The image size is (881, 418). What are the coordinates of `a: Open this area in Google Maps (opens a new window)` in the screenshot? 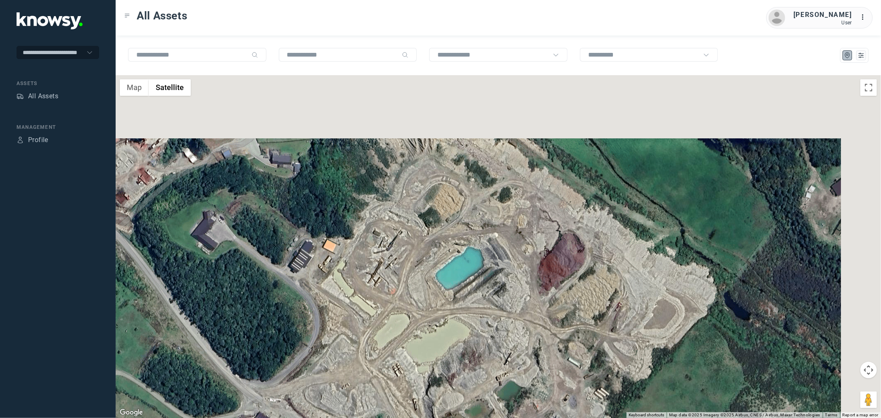 It's located at (131, 412).